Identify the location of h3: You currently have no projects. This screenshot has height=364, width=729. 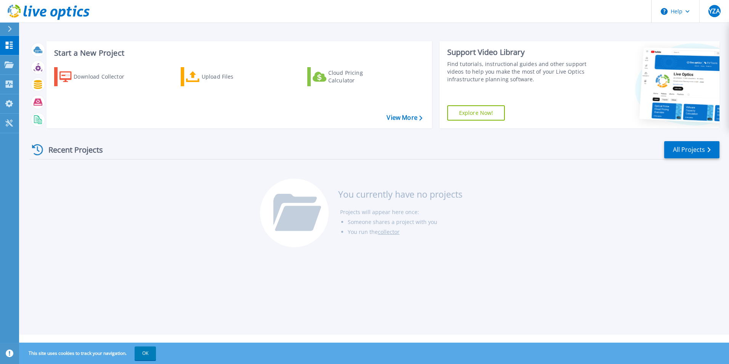
(400, 194).